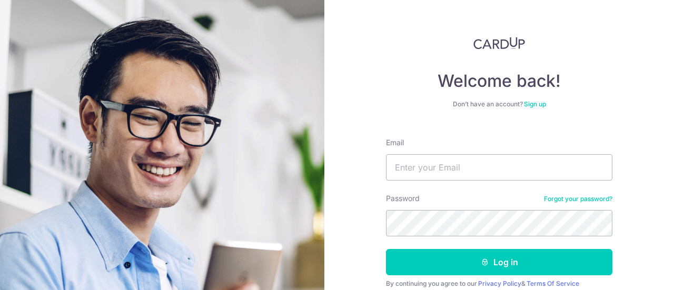 The image size is (674, 290). What do you see at coordinates (499, 284) in the screenshot?
I see `div: By continuing you agree to our &` at bounding box center [499, 284].